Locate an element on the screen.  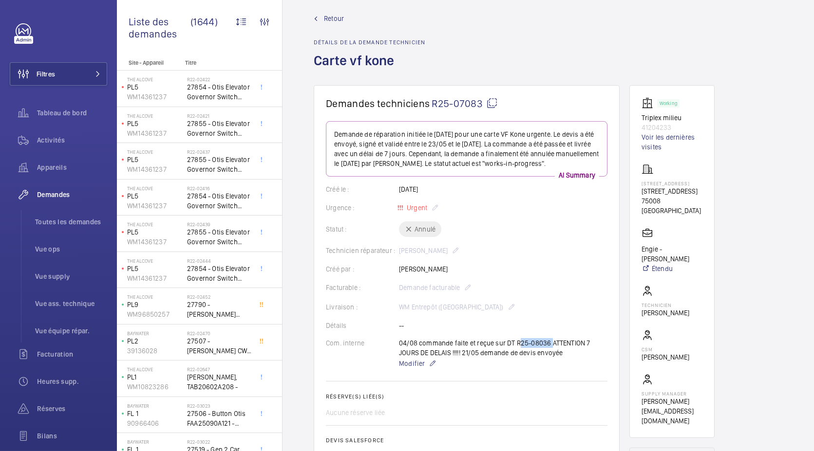
p: WM96850257 is located at coordinates (155, 315).